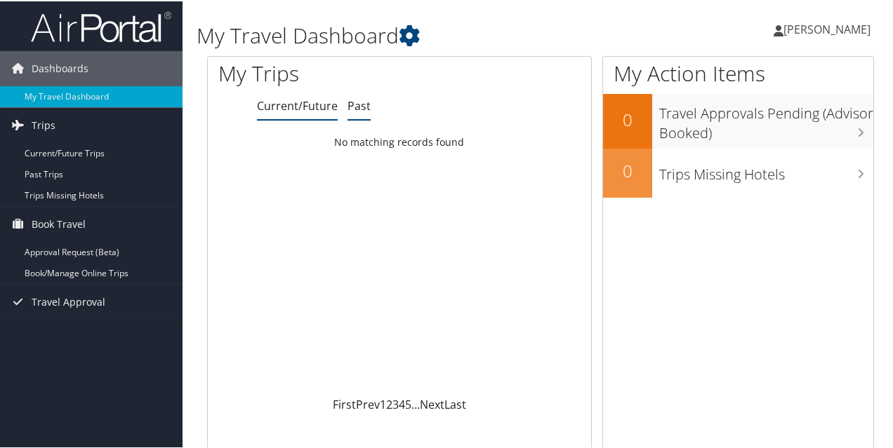 Image resolution: width=893 pixels, height=448 pixels. I want to click on img: airportal-logo.png, so click(101, 25).